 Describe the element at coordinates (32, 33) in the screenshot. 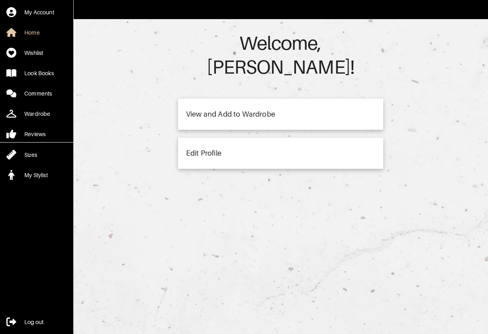

I see `div: Home` at that location.